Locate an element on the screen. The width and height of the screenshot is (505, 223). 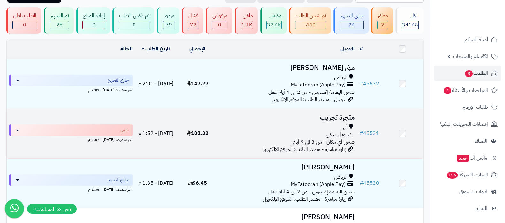
span: السلات المتروكة is located at coordinates (467, 175).